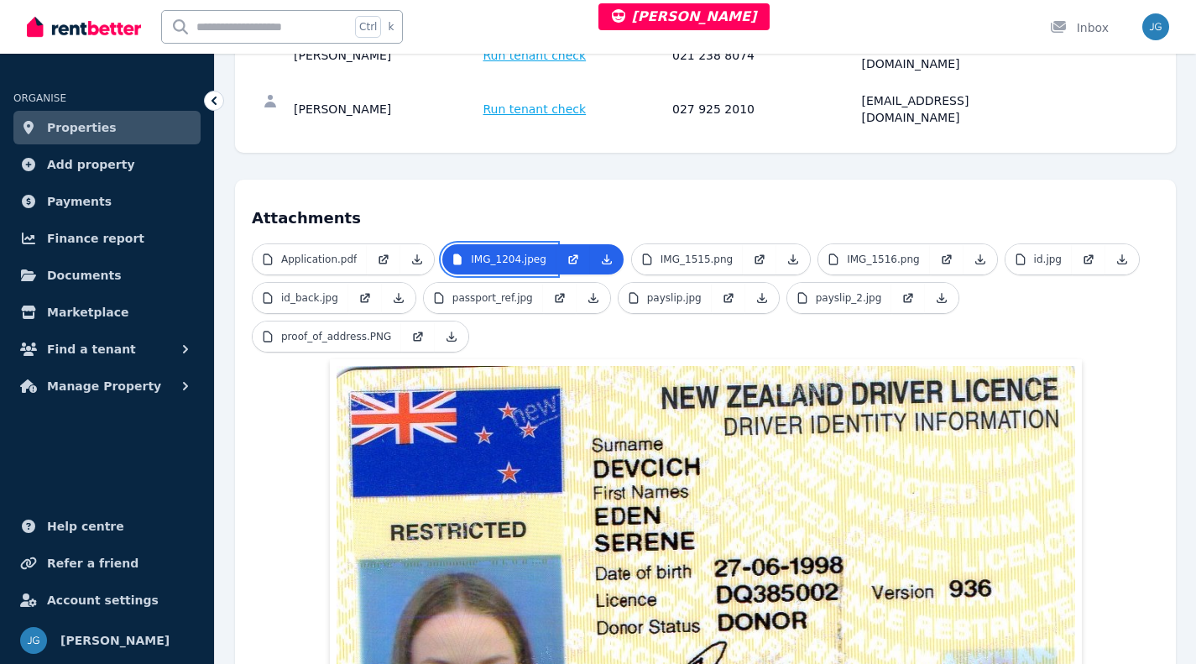 This screenshot has height=664, width=1196. What do you see at coordinates (674, 298) in the screenshot?
I see `p: payslip.jpg` at bounding box center [674, 298].